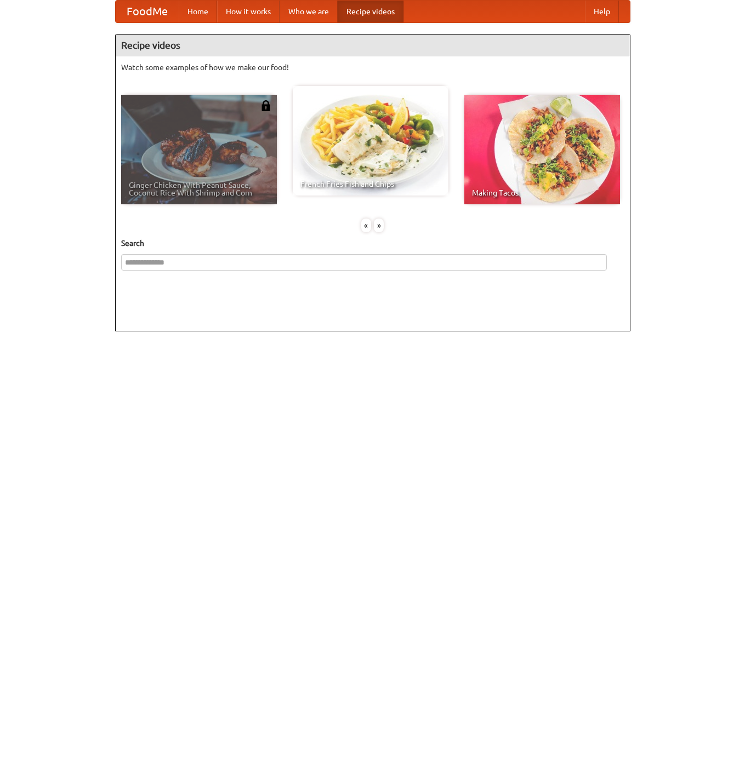 The height and width of the screenshot is (775, 745). What do you see at coordinates (373, 45) in the screenshot?
I see `h4: Recipe videos` at bounding box center [373, 45].